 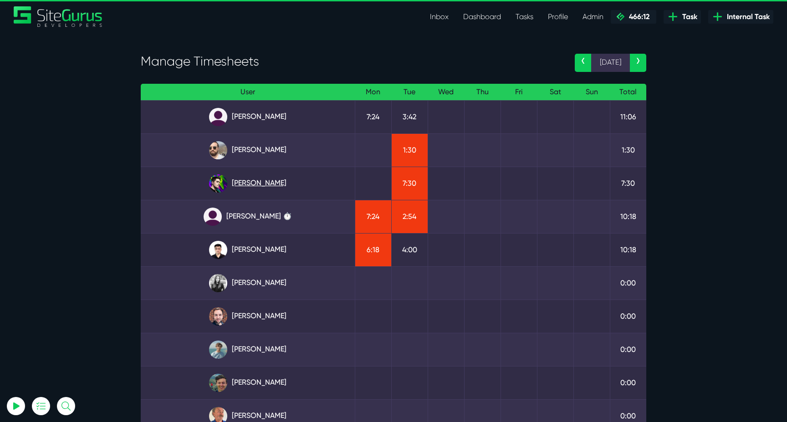 I want to click on img: ublsy46zpoyz6muduycb.jpg, so click(x=218, y=150).